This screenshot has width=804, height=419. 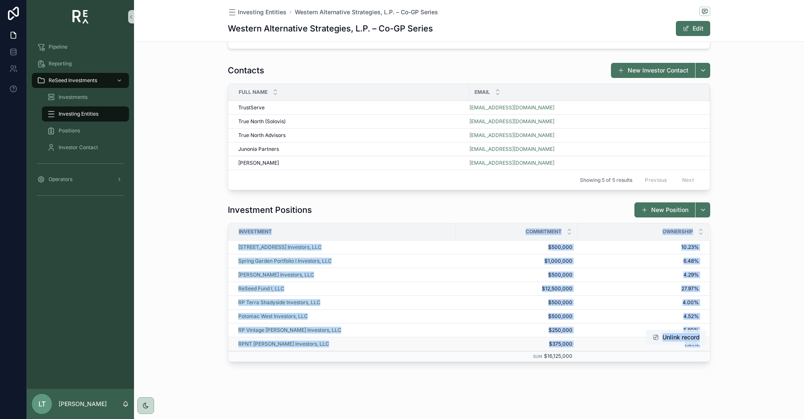 I want to click on span: Investor Contact, so click(x=78, y=147).